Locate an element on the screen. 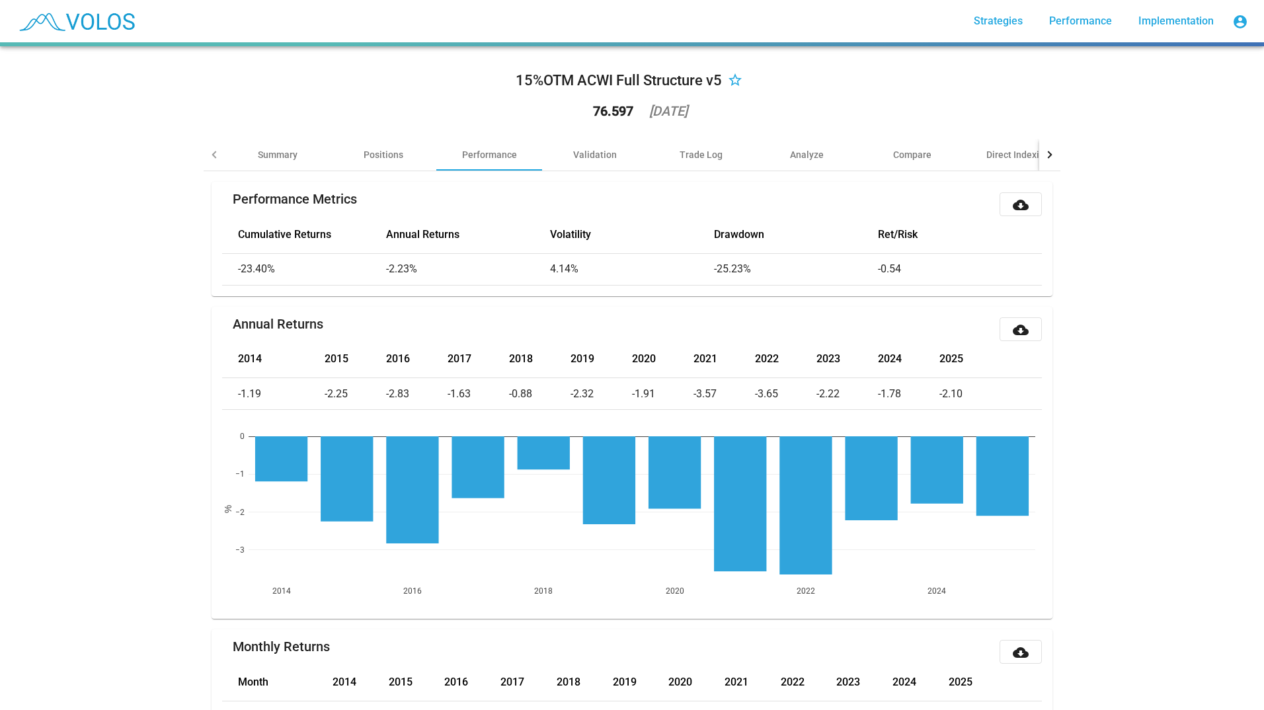 The width and height of the screenshot is (1264, 710). td: 4.14% is located at coordinates (632, 269).